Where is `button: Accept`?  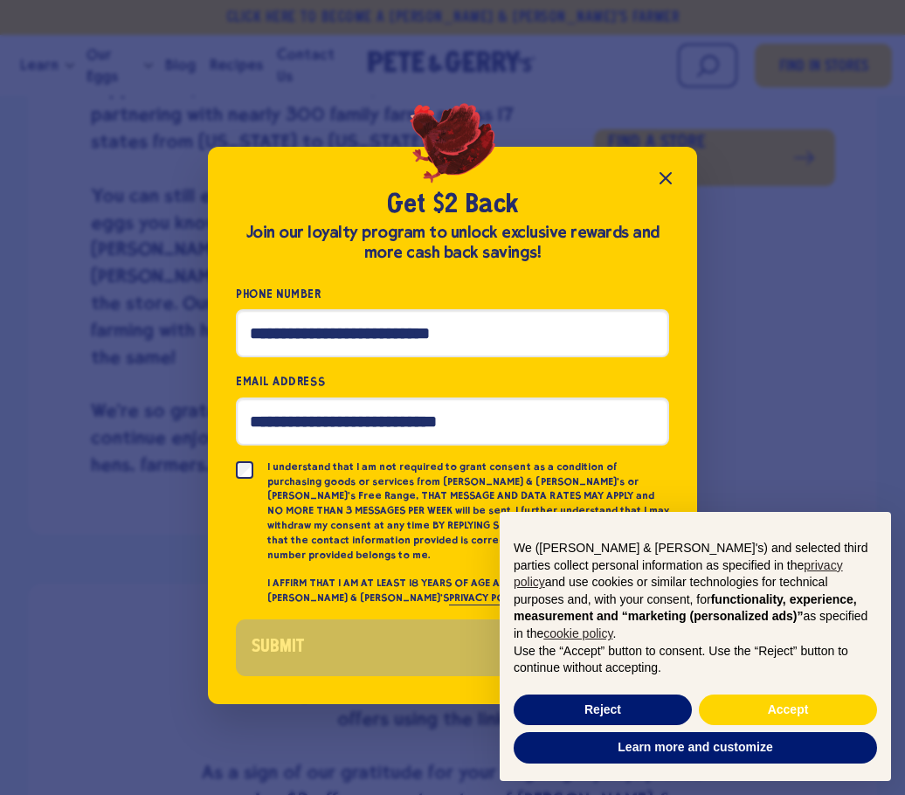
button: Accept is located at coordinates (788, 710).